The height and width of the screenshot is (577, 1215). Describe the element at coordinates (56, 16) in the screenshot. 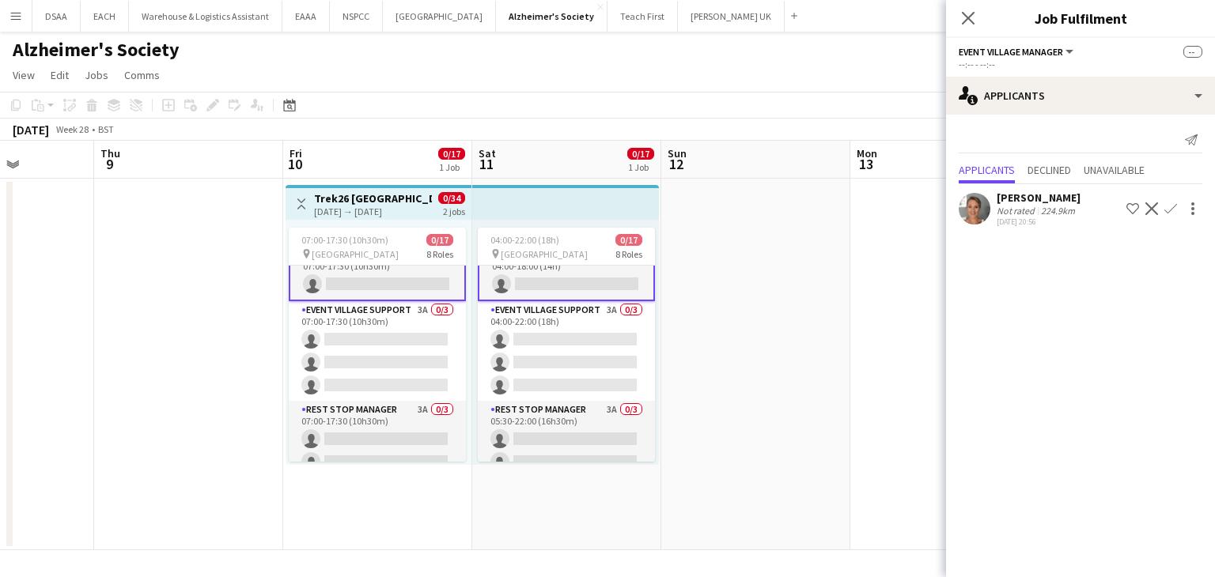

I see `button: DSAA` at that location.